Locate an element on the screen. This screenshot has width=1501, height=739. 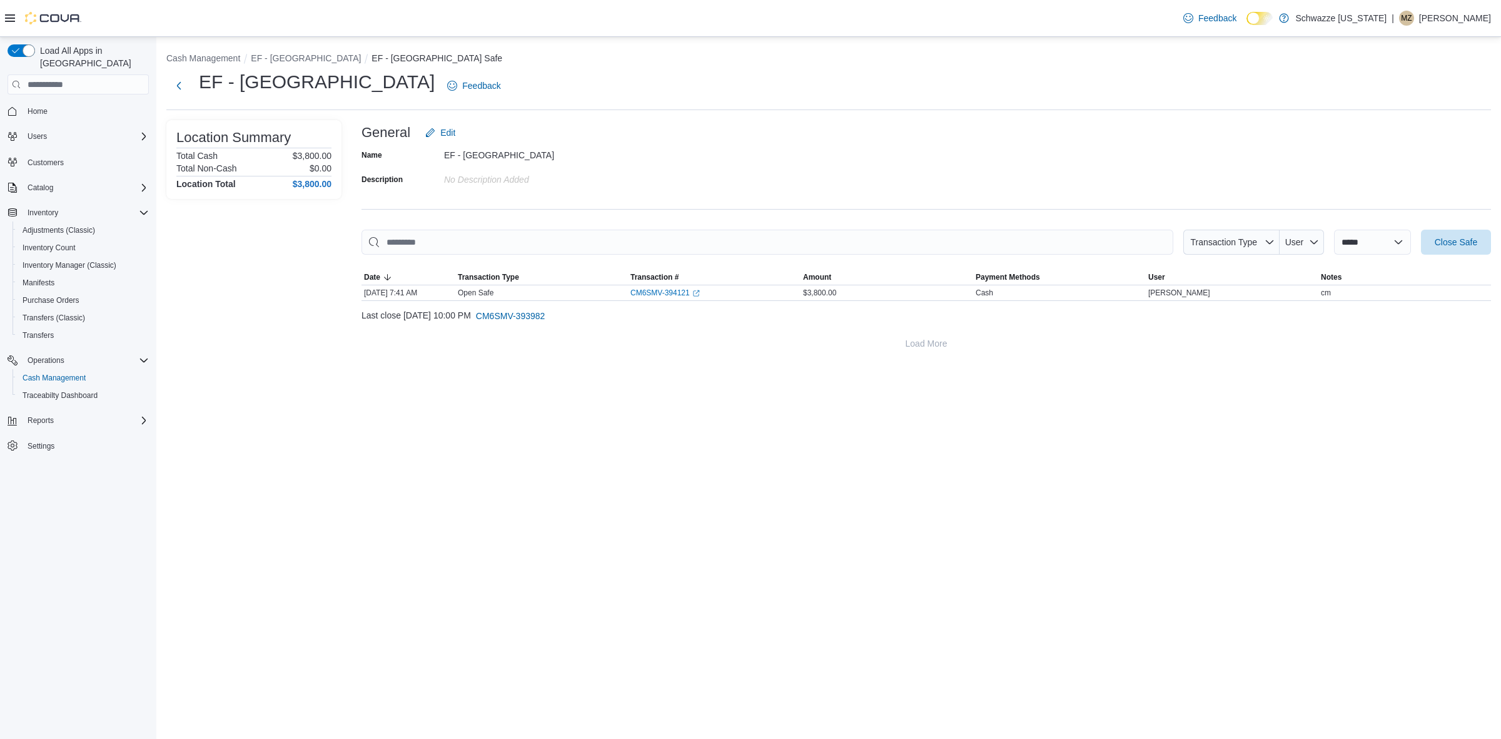
button: Settings is located at coordinates (78, 445).